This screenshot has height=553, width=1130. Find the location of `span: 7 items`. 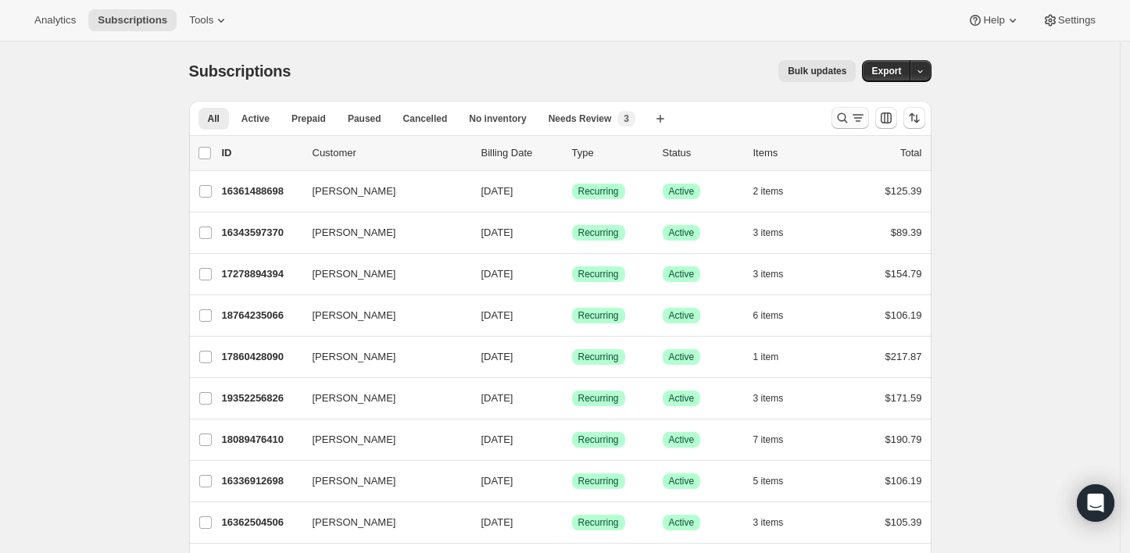

span: 7 items is located at coordinates (768, 440).